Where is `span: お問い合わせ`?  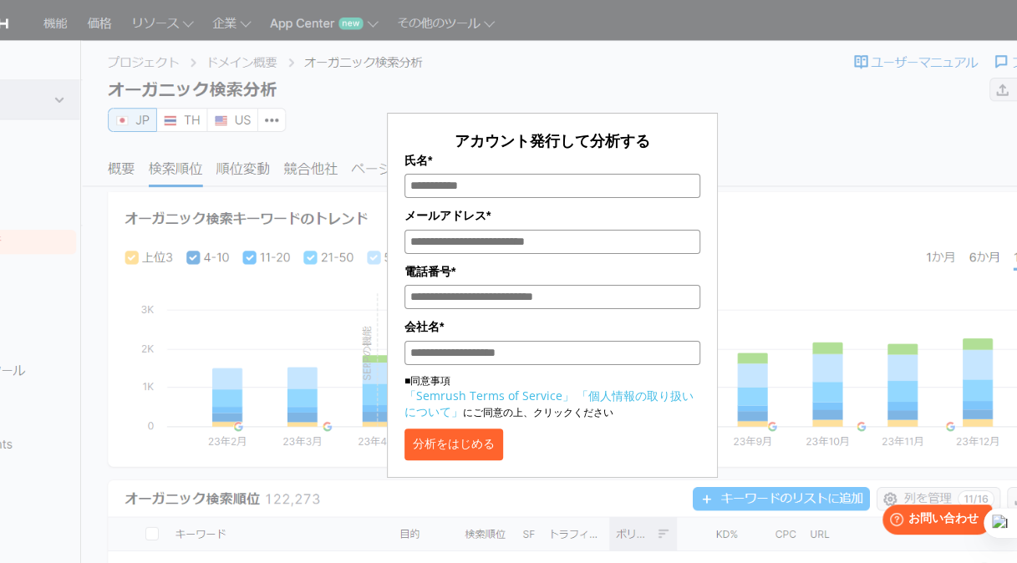
span: お問い合わせ is located at coordinates (75, 21).